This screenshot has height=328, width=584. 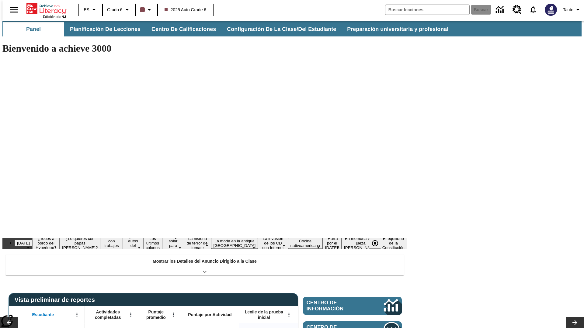 I want to click on button: Perfil/Configuración, so click(x=572, y=10).